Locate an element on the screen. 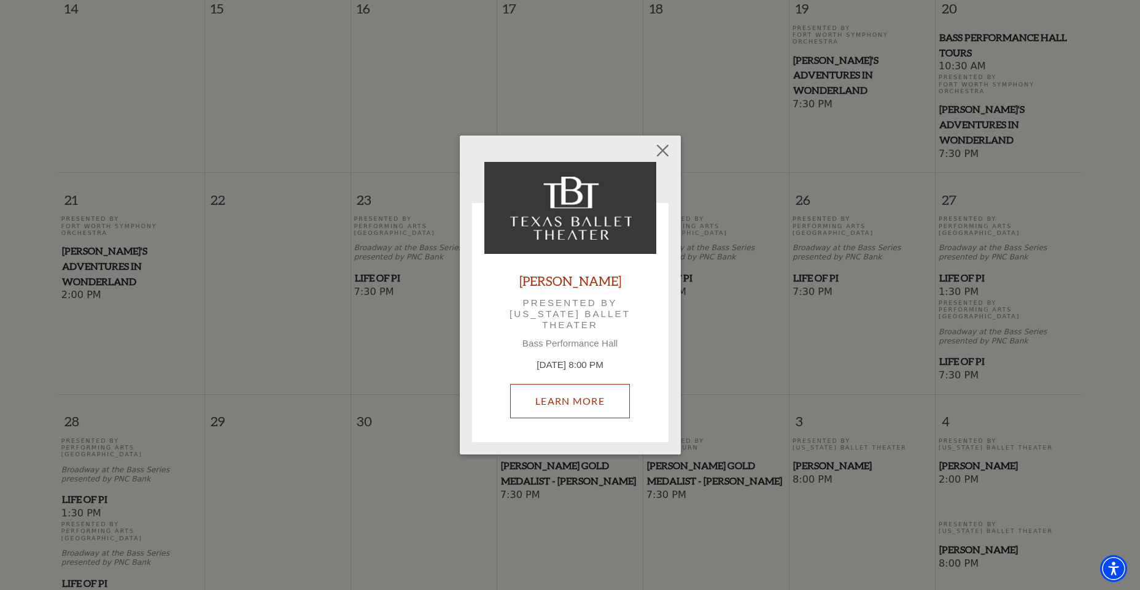 This screenshot has height=590, width=1140. div: Accessibility Menu is located at coordinates (1113, 569).